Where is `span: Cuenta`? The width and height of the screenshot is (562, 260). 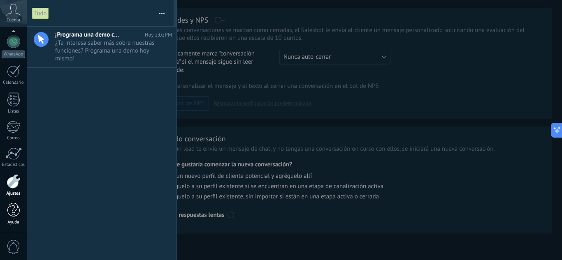
span: Cuenta is located at coordinates (13, 20).